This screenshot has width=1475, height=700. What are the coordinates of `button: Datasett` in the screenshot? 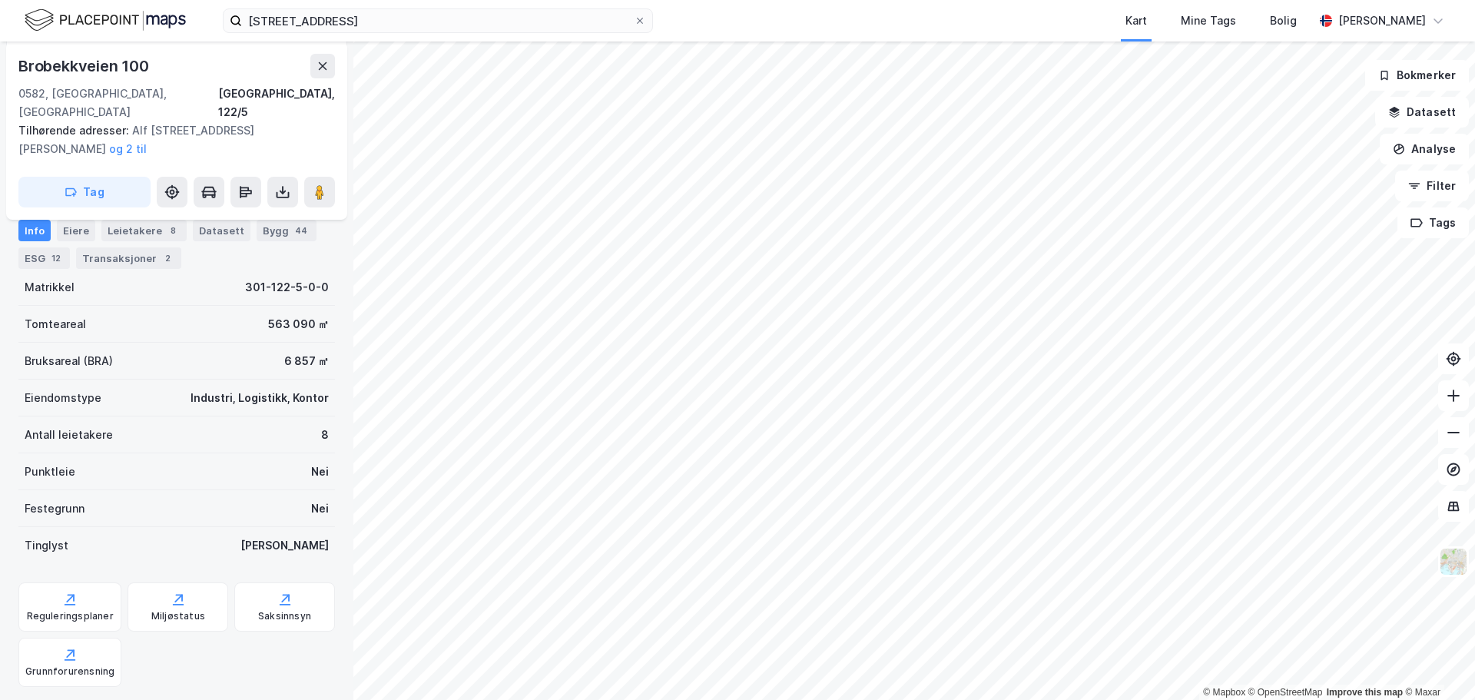 It's located at (1422, 112).